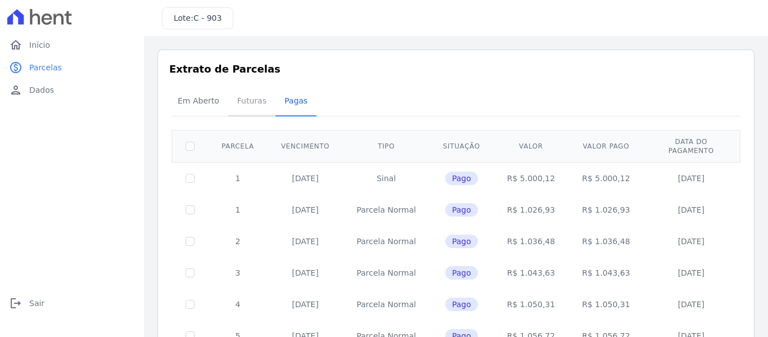 This screenshot has width=768, height=337. What do you see at coordinates (296, 101) in the screenshot?
I see `span: Pagas` at bounding box center [296, 101].